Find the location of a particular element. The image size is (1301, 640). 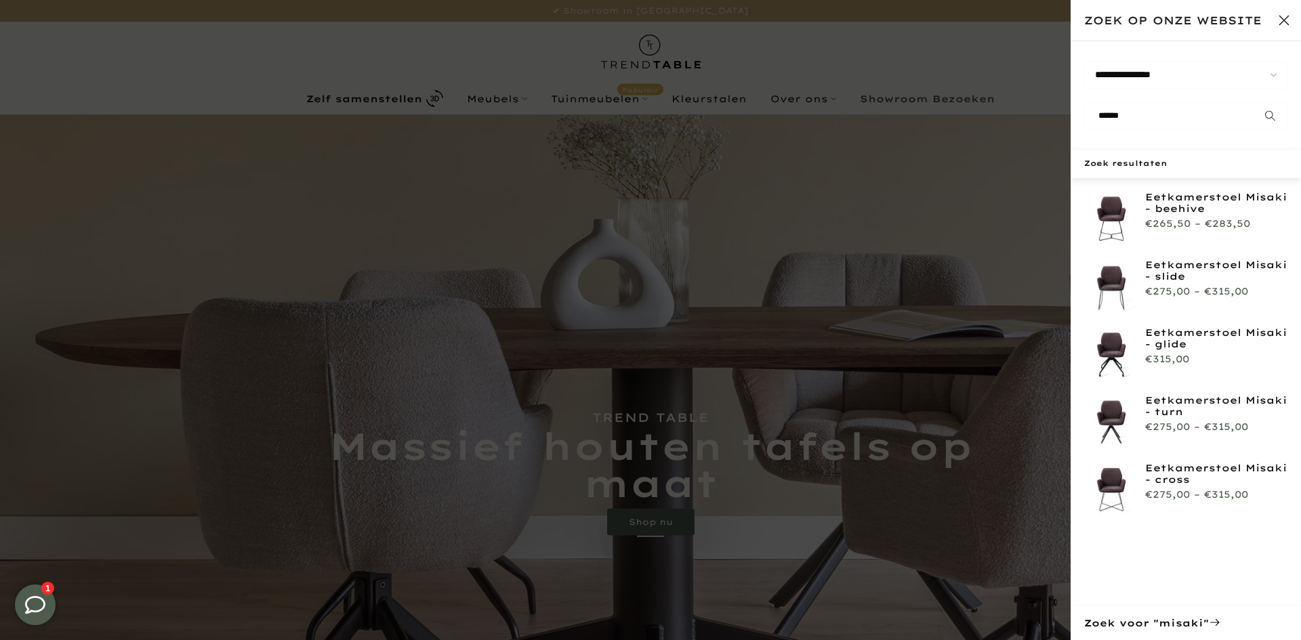

span: 1 is located at coordinates (46, 18).